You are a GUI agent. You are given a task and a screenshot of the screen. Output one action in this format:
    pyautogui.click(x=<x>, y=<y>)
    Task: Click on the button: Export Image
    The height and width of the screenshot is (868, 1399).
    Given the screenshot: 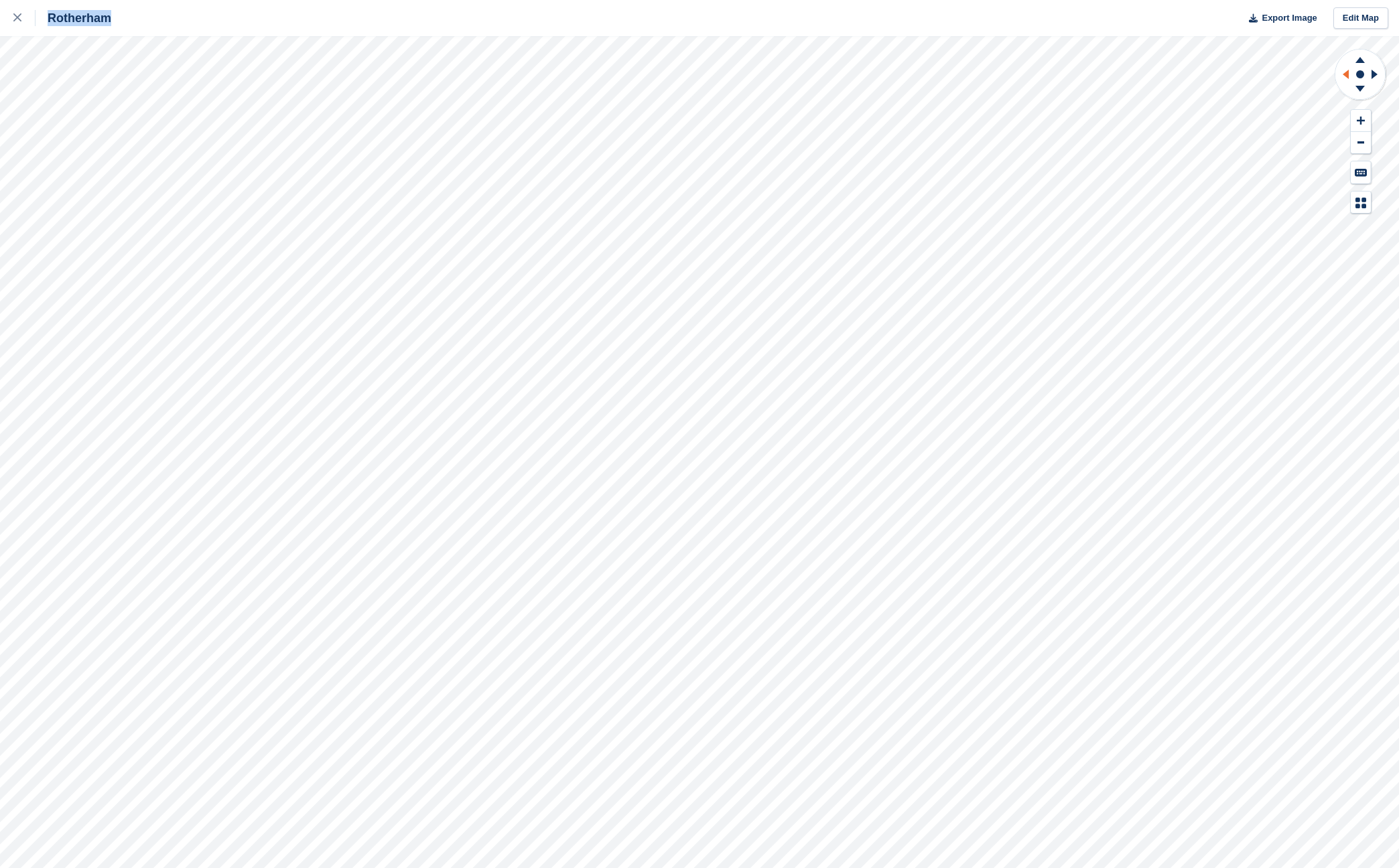 What is the action you would take?
    pyautogui.click(x=1279, y=19)
    